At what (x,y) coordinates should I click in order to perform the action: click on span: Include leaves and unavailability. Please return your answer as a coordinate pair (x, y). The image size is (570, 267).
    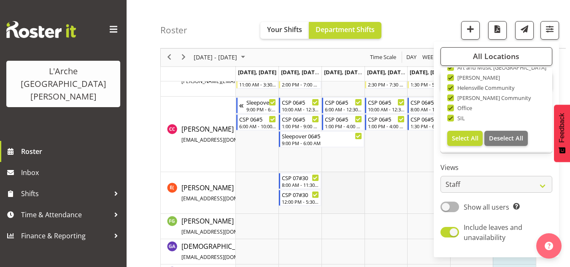
    Looking at the image, I should click on (493, 233).